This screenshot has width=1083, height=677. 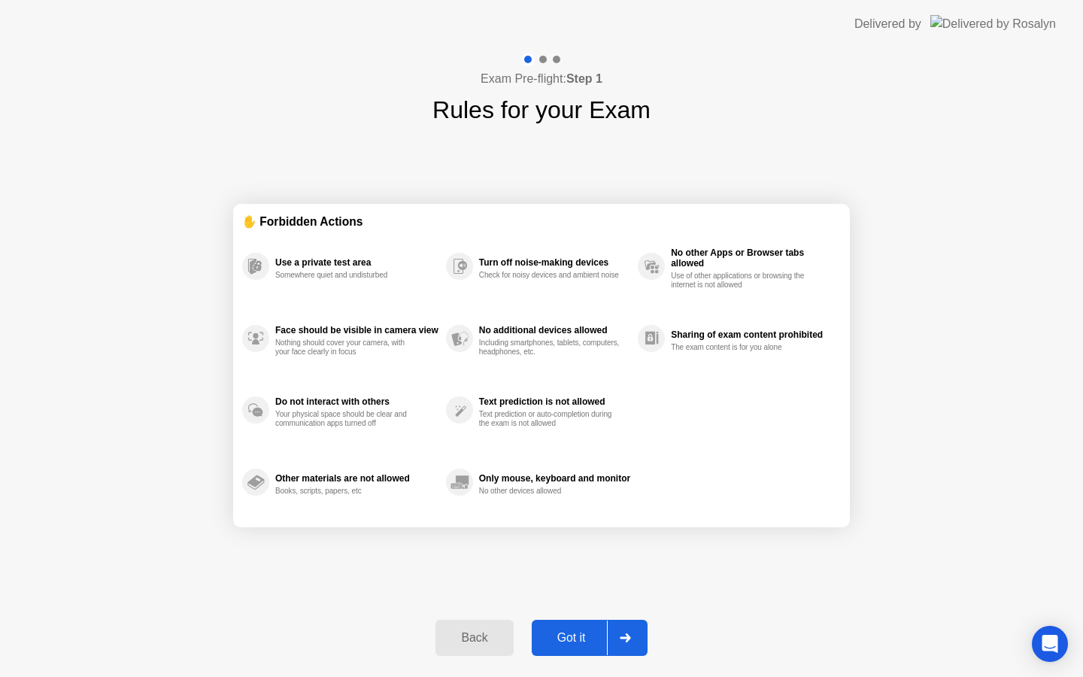 What do you see at coordinates (542, 79) in the screenshot?
I see `h4: Exam Pre-flight:` at bounding box center [542, 79].